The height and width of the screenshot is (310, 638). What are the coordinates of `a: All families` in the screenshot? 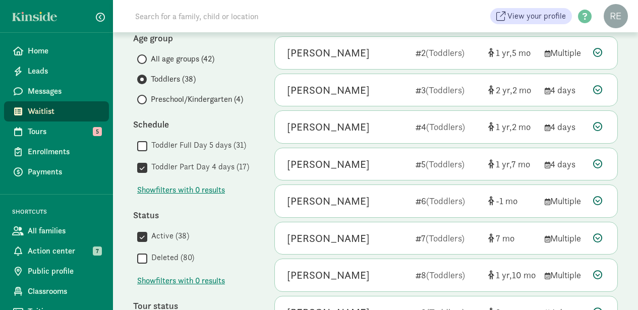 It's located at (56, 231).